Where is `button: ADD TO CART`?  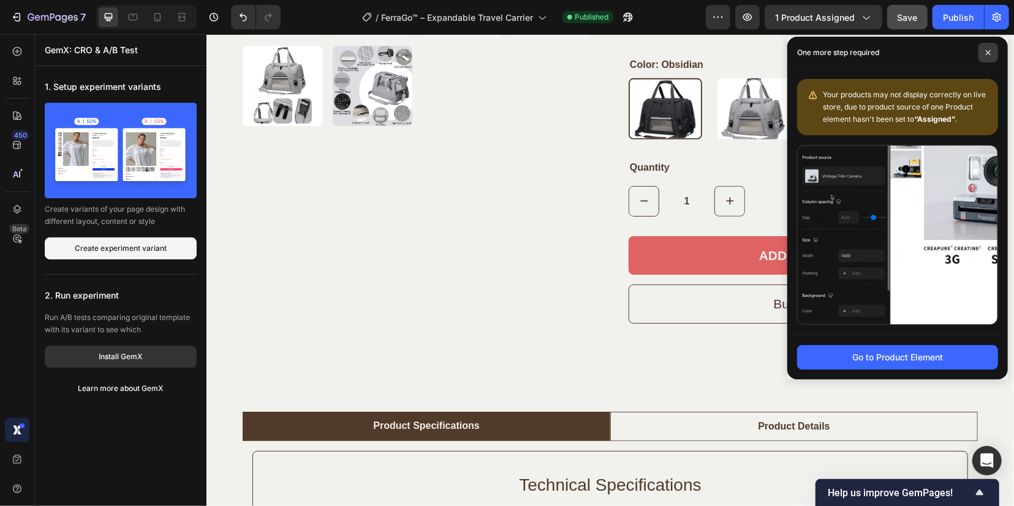
button: ADD TO CART is located at coordinates (597, 222).